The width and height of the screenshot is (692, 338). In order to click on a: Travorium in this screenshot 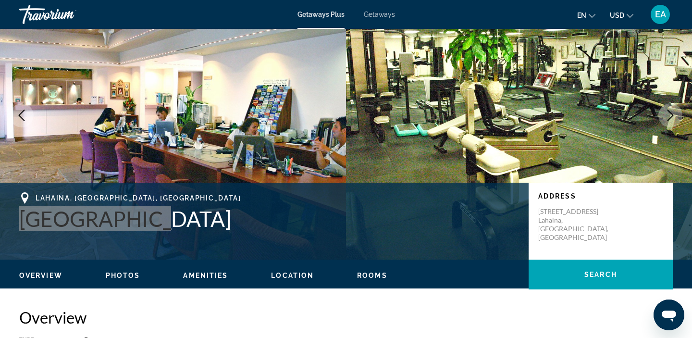, I will do `click(67, 14)`.